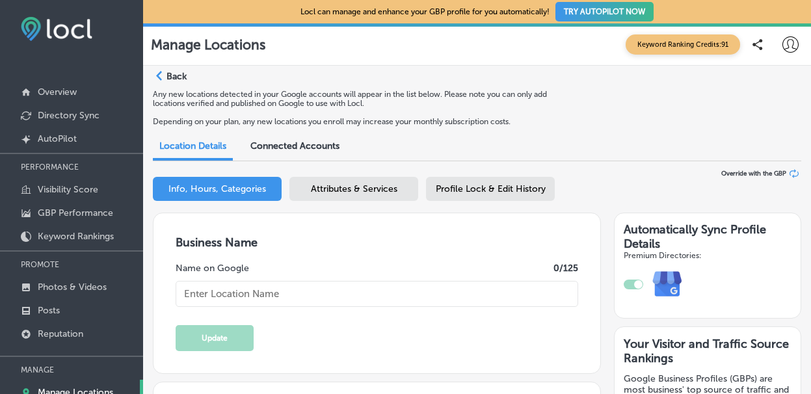 The height and width of the screenshot is (394, 811). What do you see at coordinates (217, 189) in the screenshot?
I see `span: Info, Hours, Categories` at bounding box center [217, 189].